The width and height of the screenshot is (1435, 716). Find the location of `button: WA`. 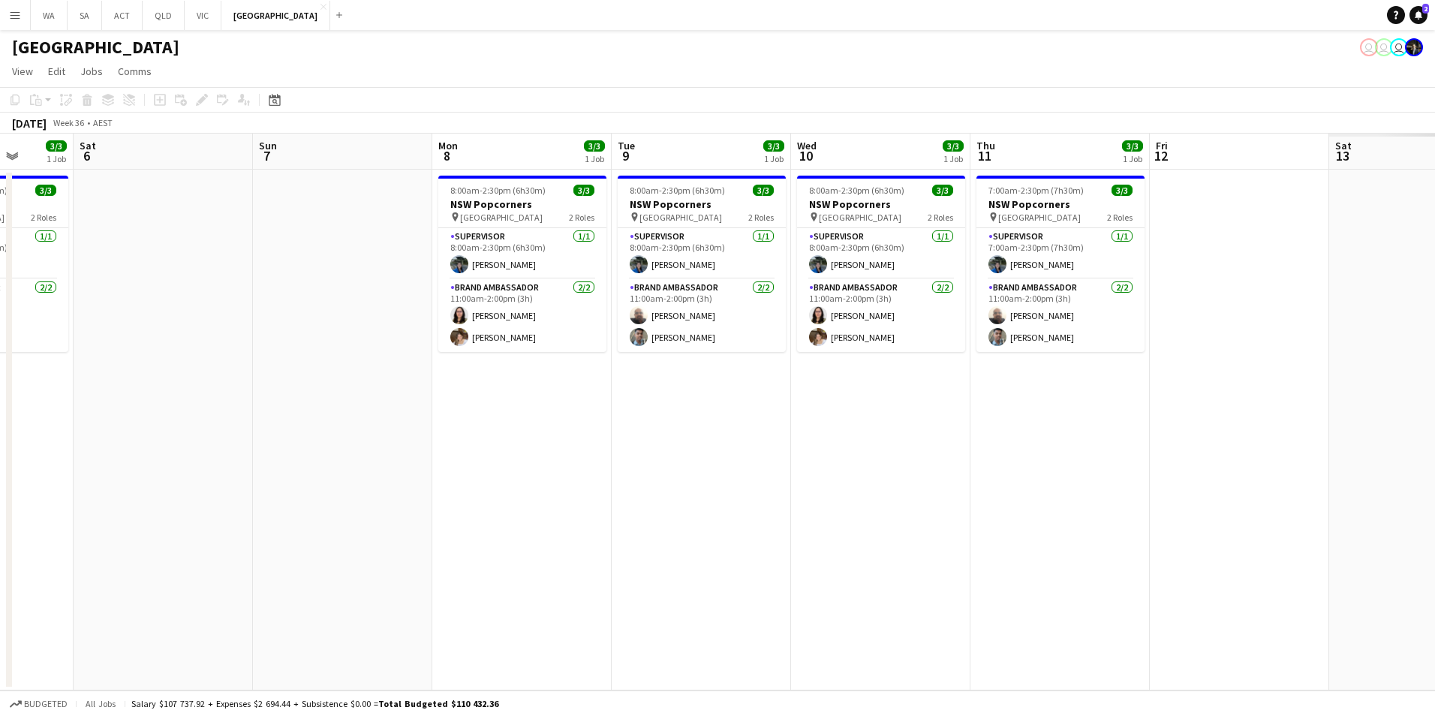

button: WA is located at coordinates (49, 15).